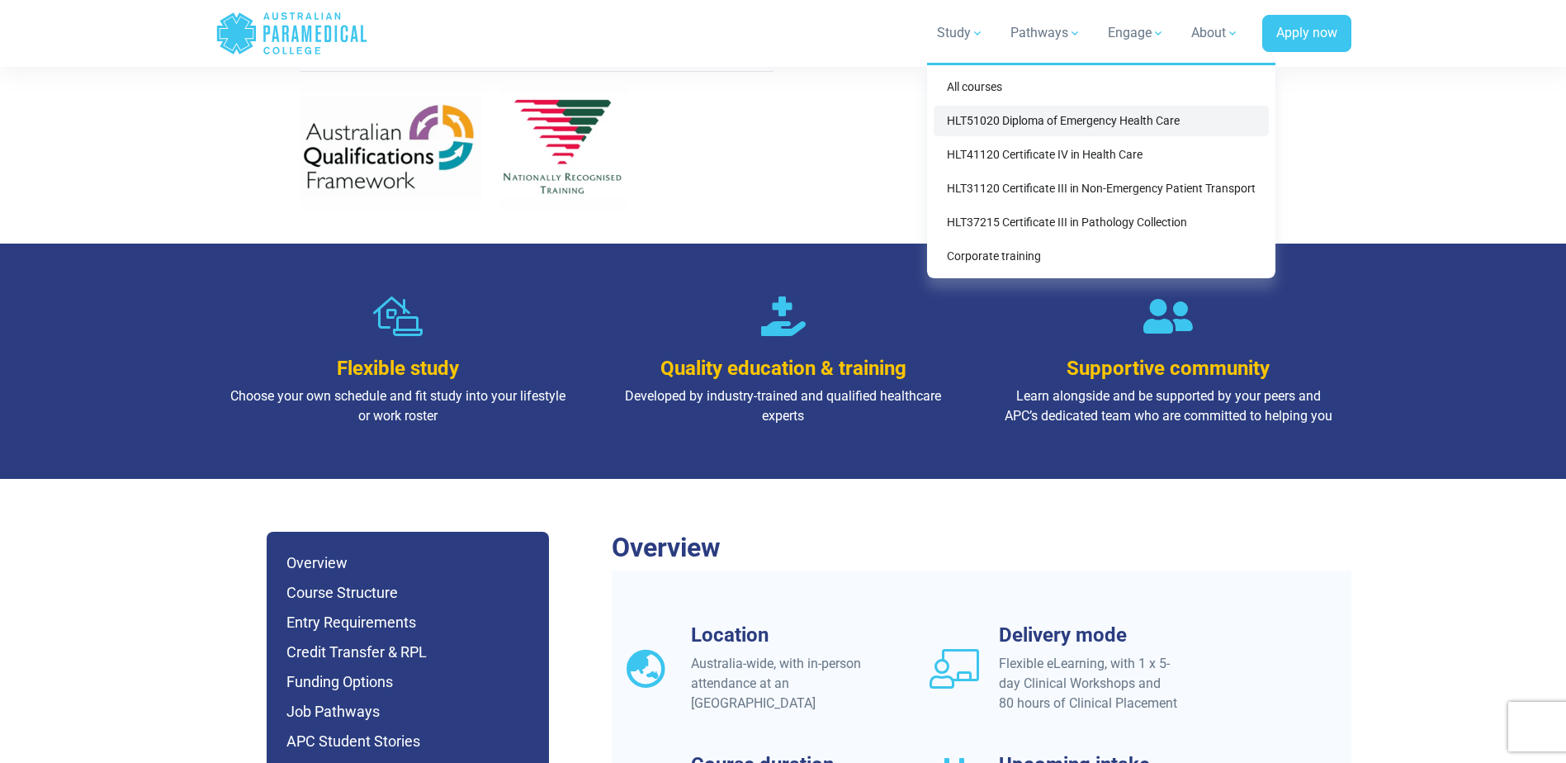 The image size is (1566, 763). I want to click on a: HLT31120 Certificate III in Non-Emergency Patient Transport, so click(1101, 188).